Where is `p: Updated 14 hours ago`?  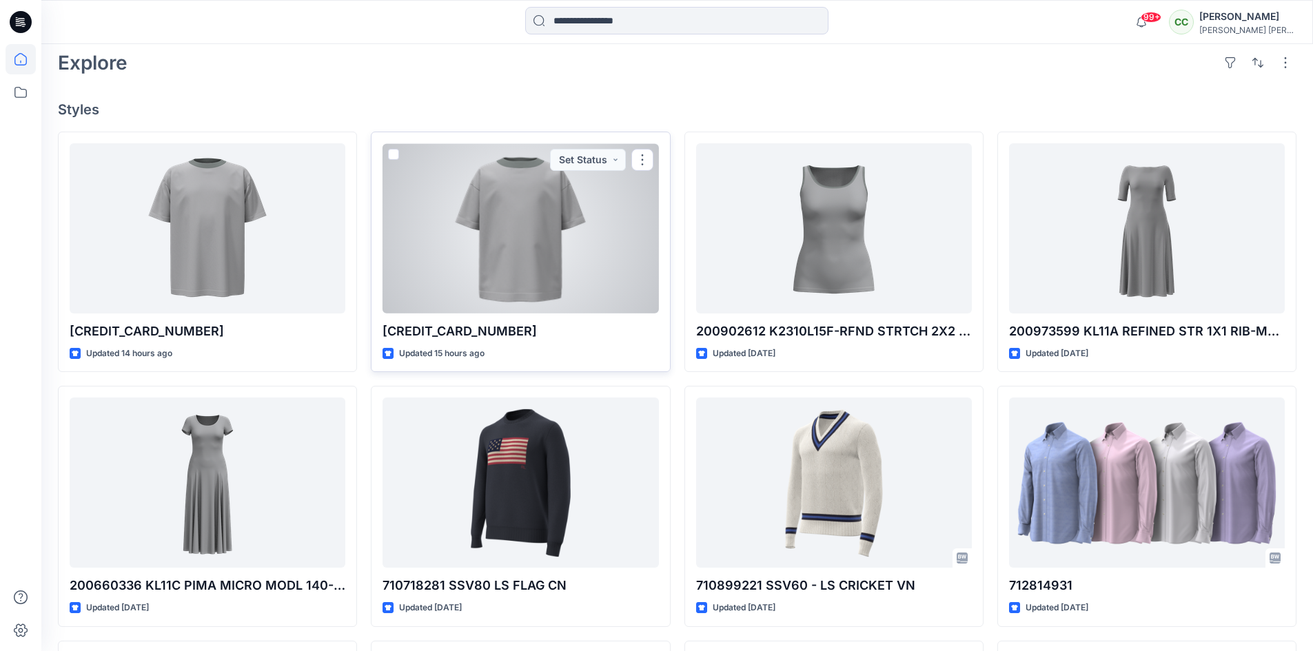 p: Updated 14 hours ago is located at coordinates (129, 354).